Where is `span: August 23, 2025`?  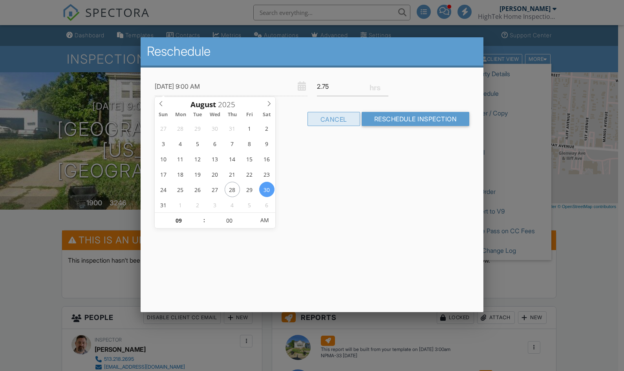 span: August 23, 2025 is located at coordinates (267, 174).